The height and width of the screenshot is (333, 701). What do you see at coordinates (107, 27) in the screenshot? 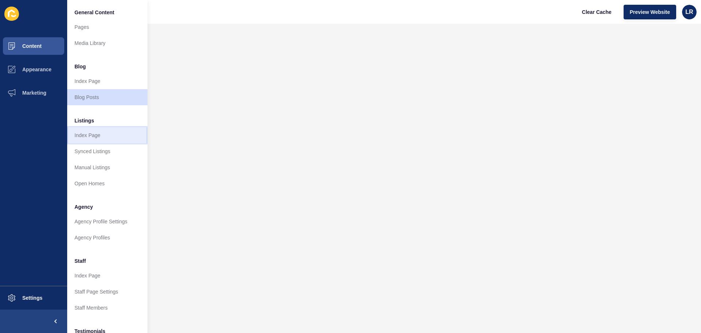
I see `a: Pages` at bounding box center [107, 27].